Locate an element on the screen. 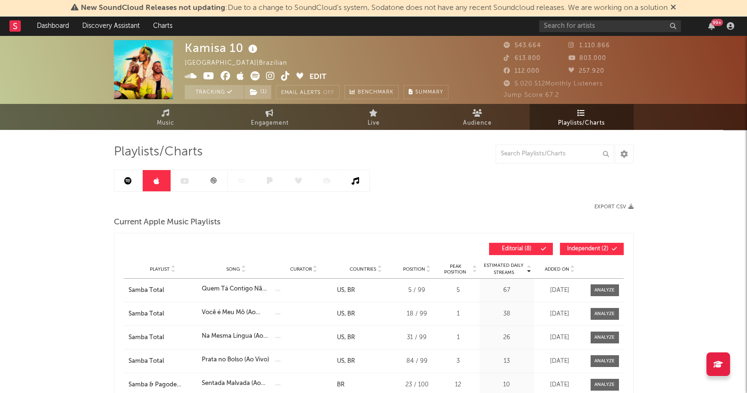  button: Summary is located at coordinates (425, 92).